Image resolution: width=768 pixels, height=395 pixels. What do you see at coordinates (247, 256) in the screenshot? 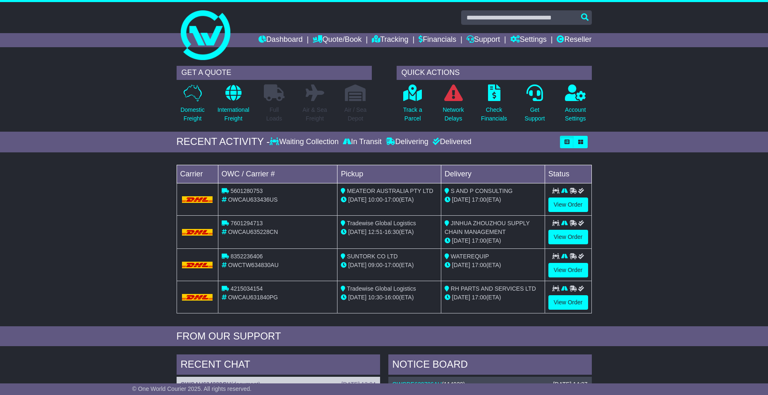
I see `span: 8352236406` at bounding box center [247, 256].